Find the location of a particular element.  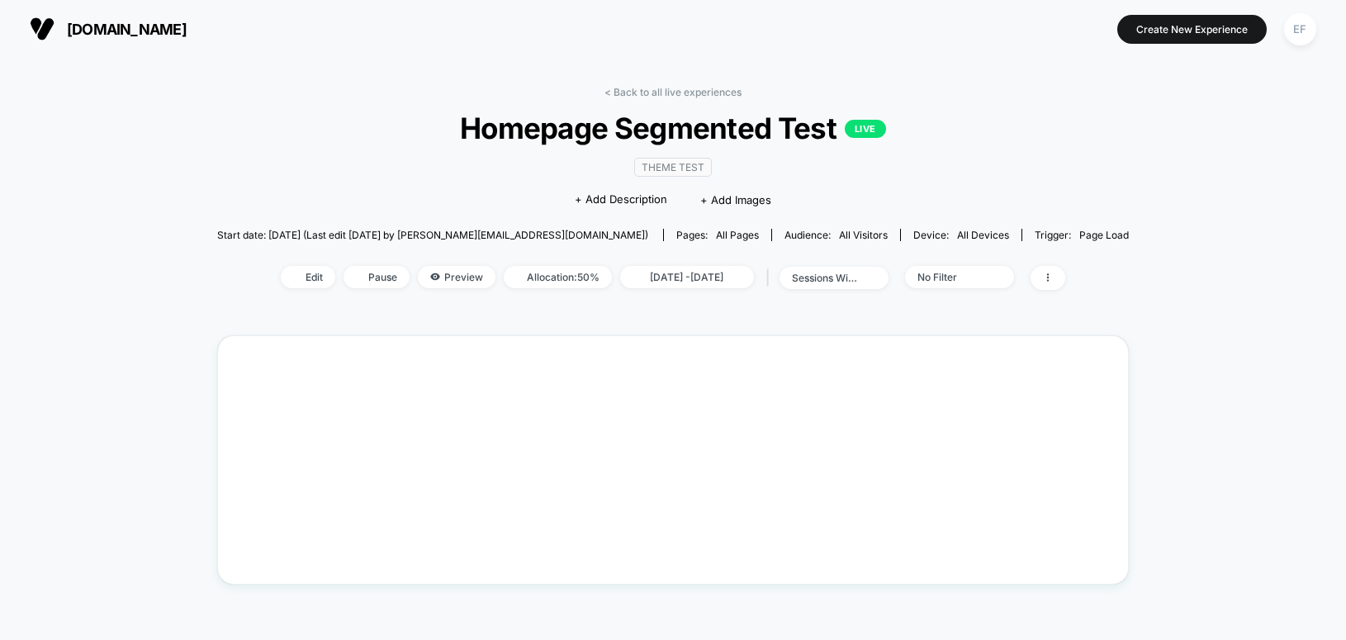

span: Edit is located at coordinates (308, 277).